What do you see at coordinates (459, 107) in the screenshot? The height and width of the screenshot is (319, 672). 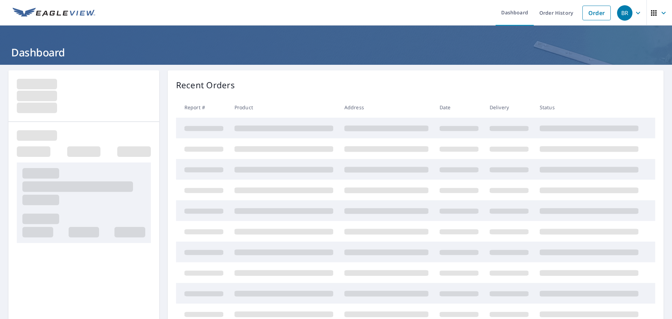 I see `th: Date` at bounding box center [459, 107].